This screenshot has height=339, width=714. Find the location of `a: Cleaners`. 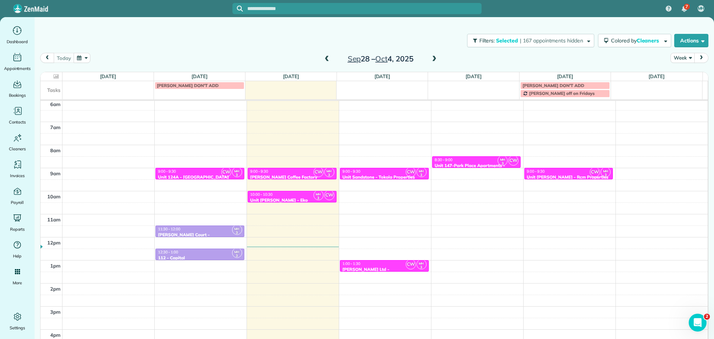

a: Cleaners is located at coordinates (17, 142).